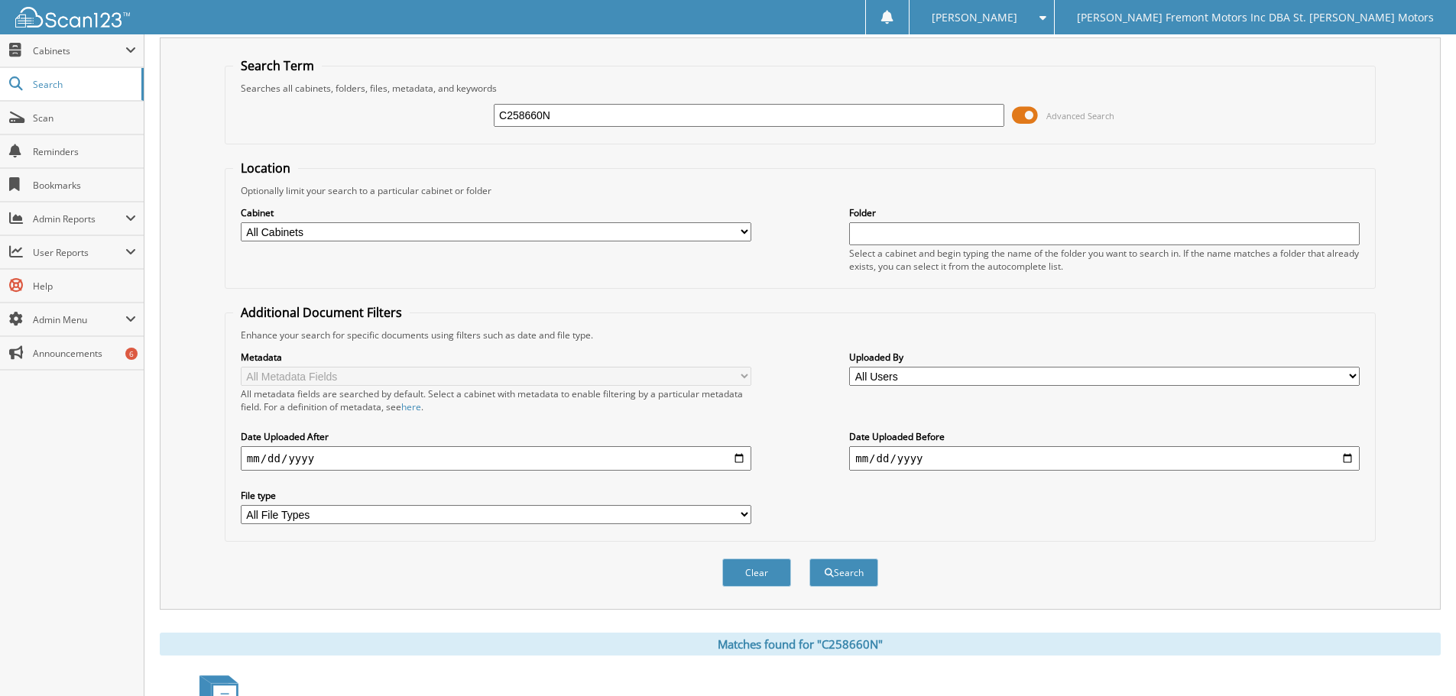 The image size is (1456, 696). I want to click on legend: Search Term, so click(277, 66).